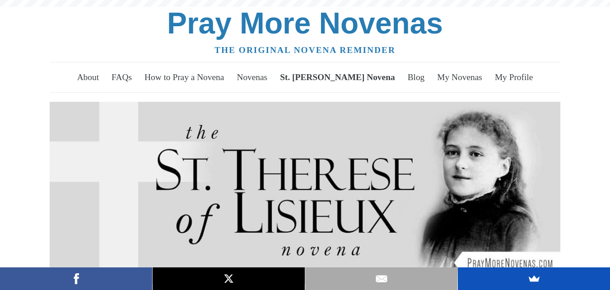 The height and width of the screenshot is (290, 610). I want to click on a: SumoMe, so click(534, 278).